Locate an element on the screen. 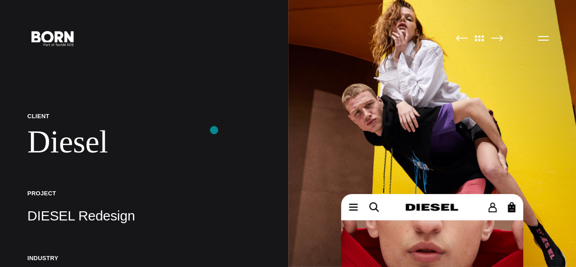 This screenshot has width=576, height=267. h1: Diesel is located at coordinates (144, 142).